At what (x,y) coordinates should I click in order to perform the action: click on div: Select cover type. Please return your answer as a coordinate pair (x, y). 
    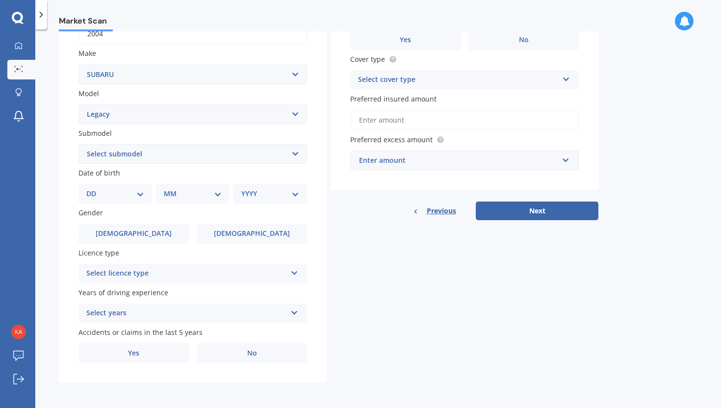
    Looking at the image, I should click on (458, 80).